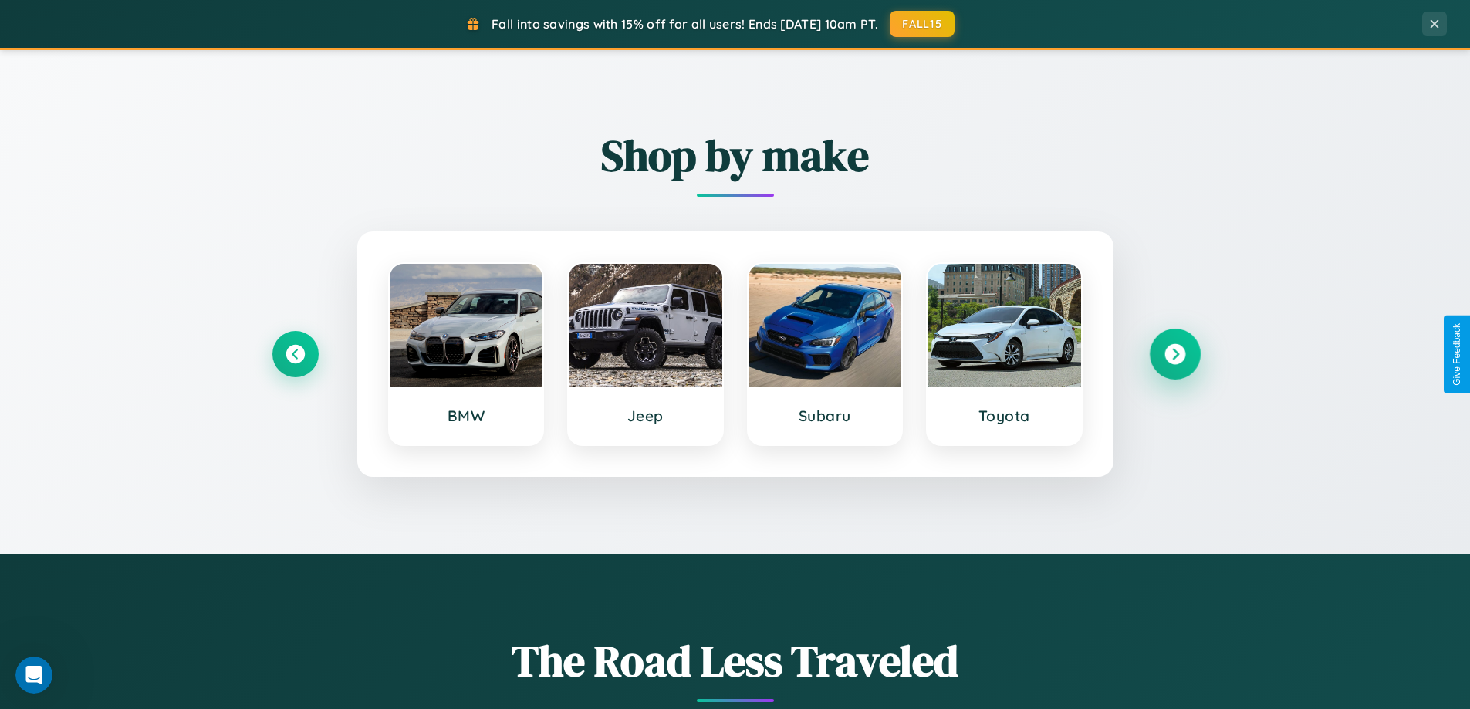 The width and height of the screenshot is (1470, 709). I want to click on button: FALL15, so click(922, 24).